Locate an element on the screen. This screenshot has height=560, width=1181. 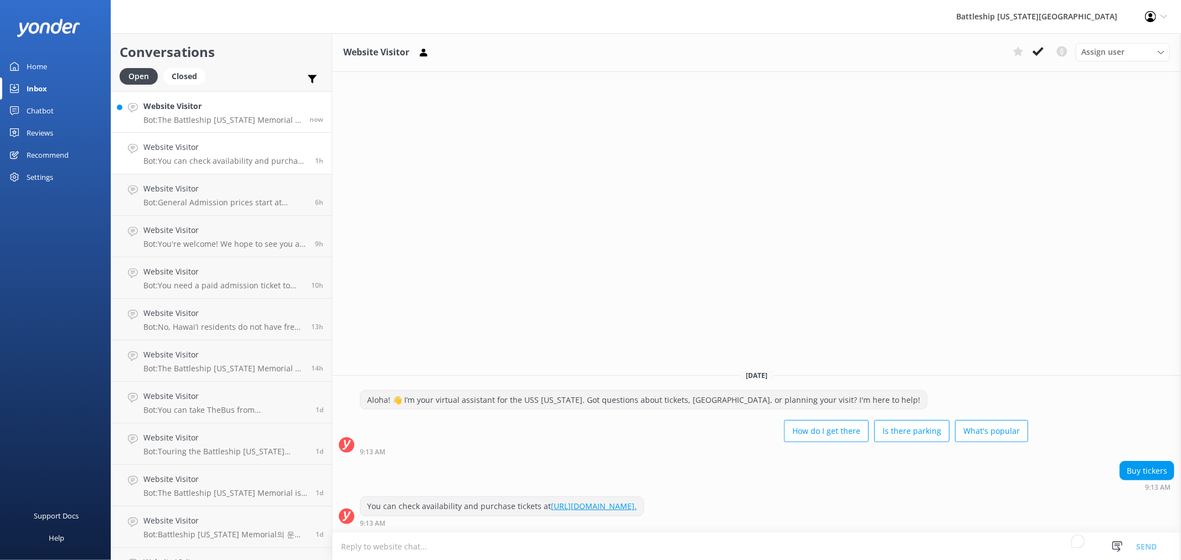
div: Settings is located at coordinates (40, 177).